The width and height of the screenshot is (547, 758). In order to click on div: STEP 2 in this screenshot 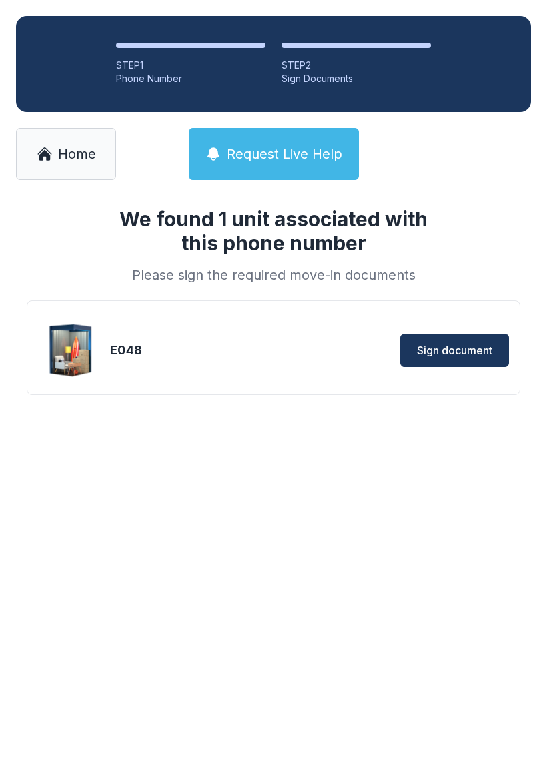, I will do `click(356, 65)`.